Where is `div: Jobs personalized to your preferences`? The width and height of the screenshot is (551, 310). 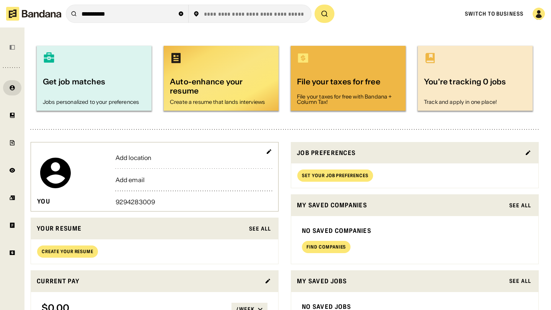
div: Jobs personalized to your preferences is located at coordinates (94, 102).